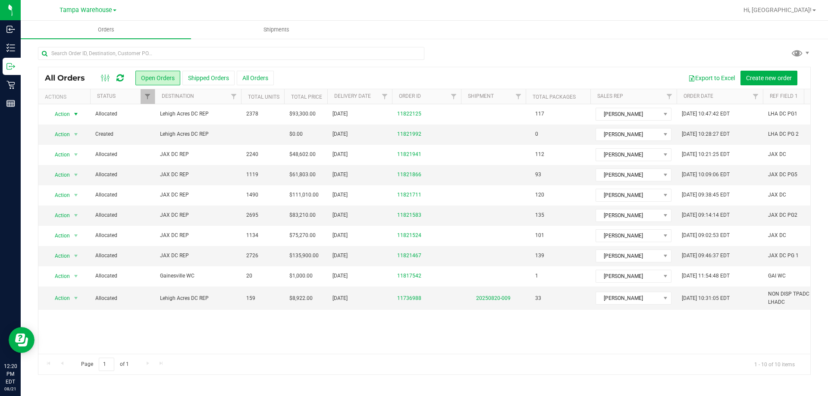 The image size is (828, 396). I want to click on button: Export to Excel, so click(712, 78).